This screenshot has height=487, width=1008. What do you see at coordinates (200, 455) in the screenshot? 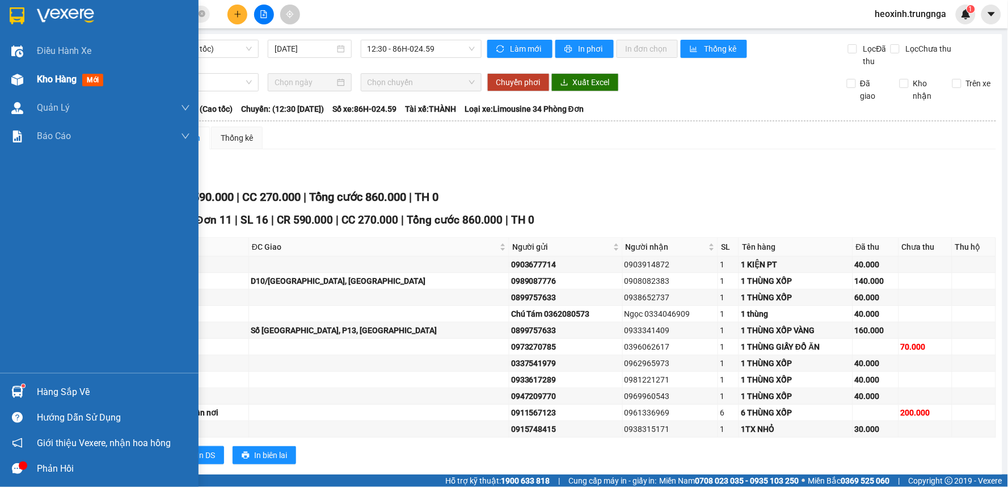
I see `button: printerIn DS` at bounding box center [200, 455].